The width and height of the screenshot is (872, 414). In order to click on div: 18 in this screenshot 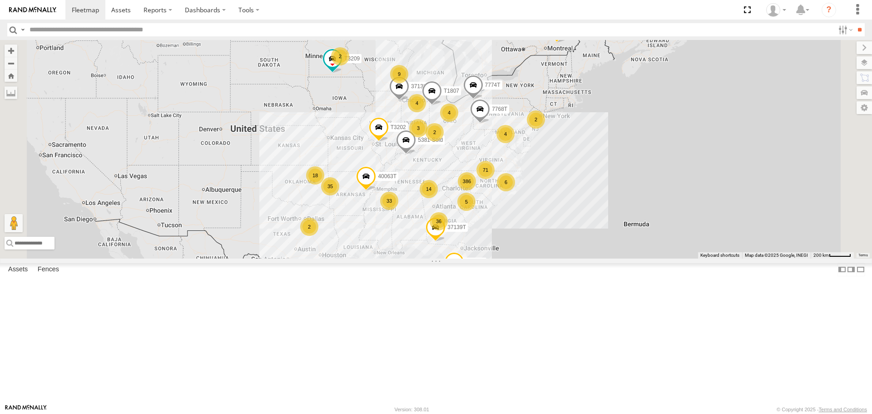, I will do `click(315, 175)`.